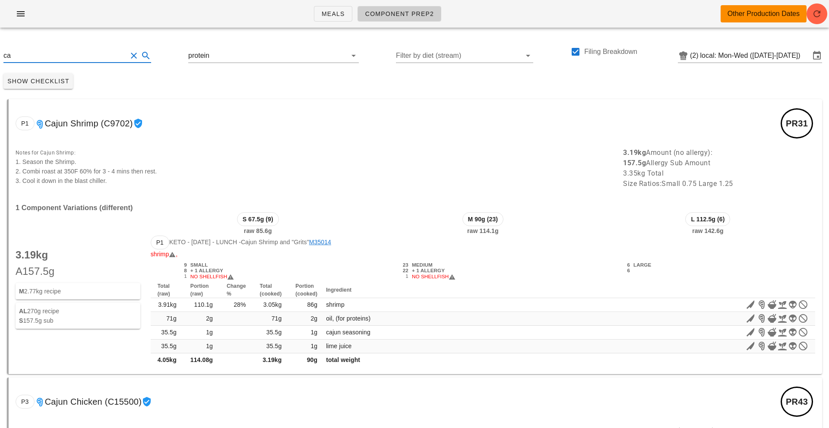  I want to click on td: 114.08g, so click(202, 360).